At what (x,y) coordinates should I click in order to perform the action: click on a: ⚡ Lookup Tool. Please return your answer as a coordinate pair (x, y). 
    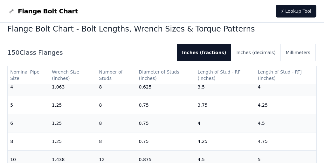
    Looking at the image, I should click on (296, 11).